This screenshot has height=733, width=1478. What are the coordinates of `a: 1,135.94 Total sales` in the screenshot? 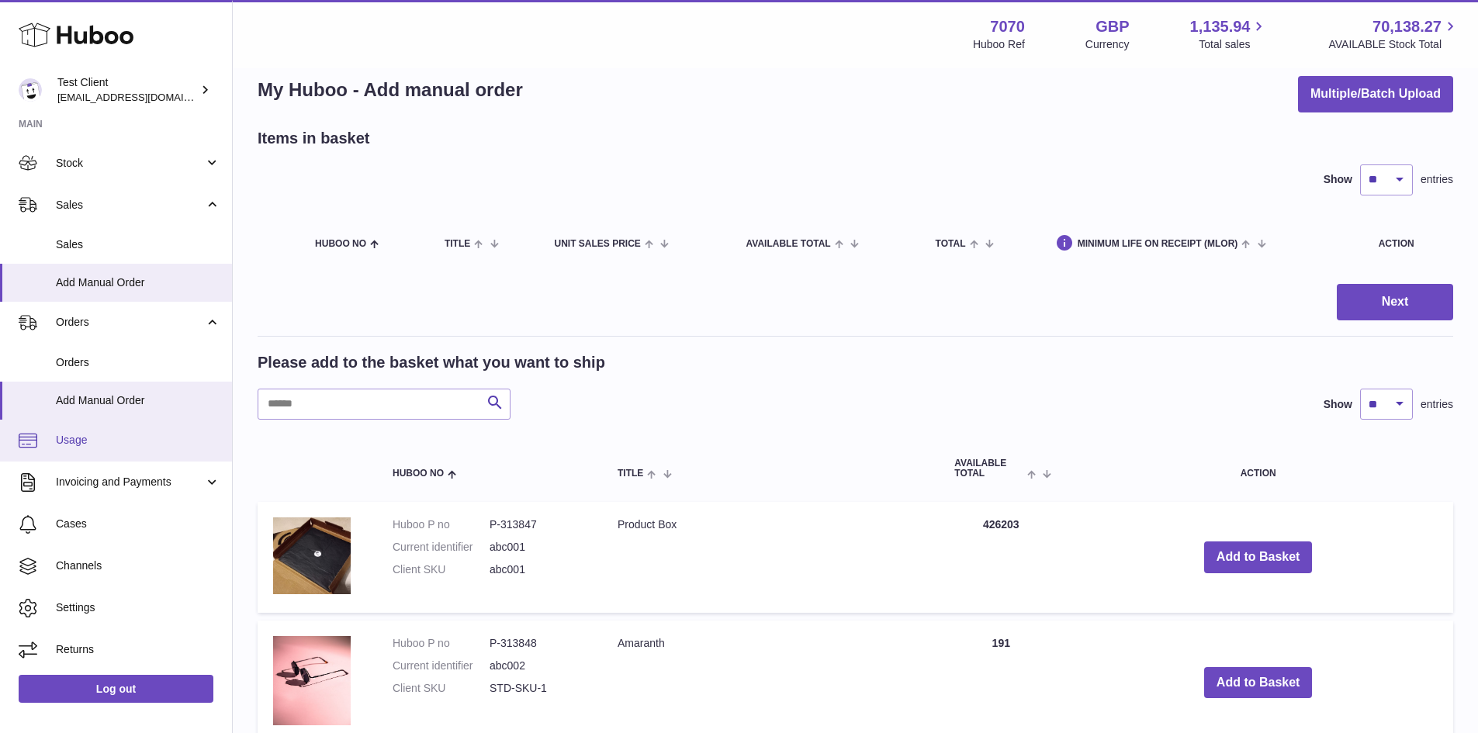 It's located at (1229, 34).